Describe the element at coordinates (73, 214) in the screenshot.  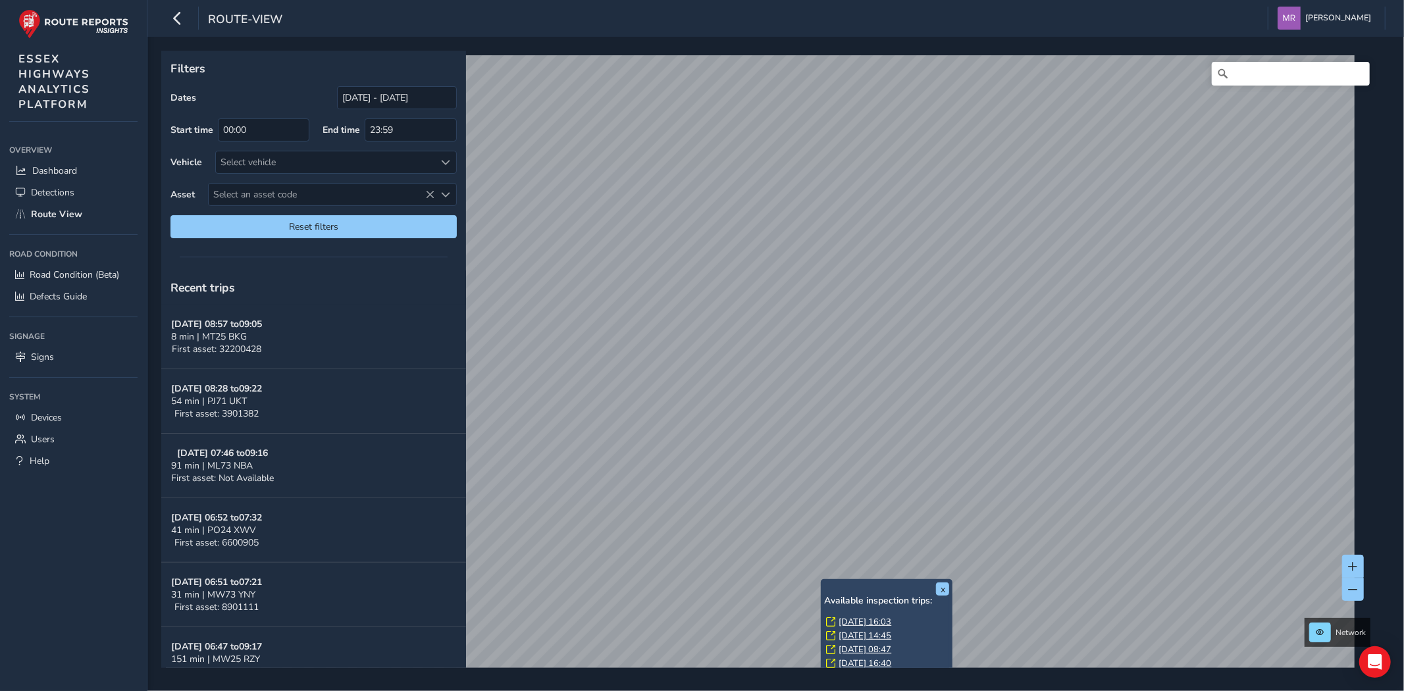
I see `a: Route View` at that location.